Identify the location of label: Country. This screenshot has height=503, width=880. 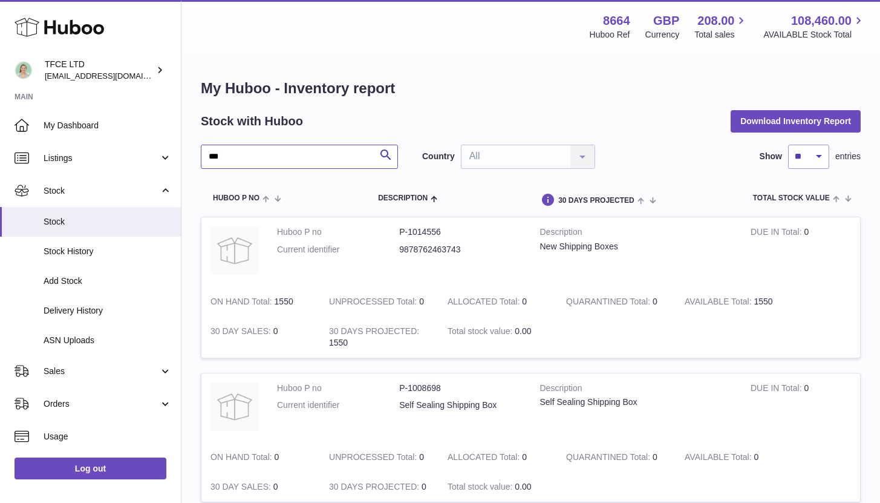
(438, 156).